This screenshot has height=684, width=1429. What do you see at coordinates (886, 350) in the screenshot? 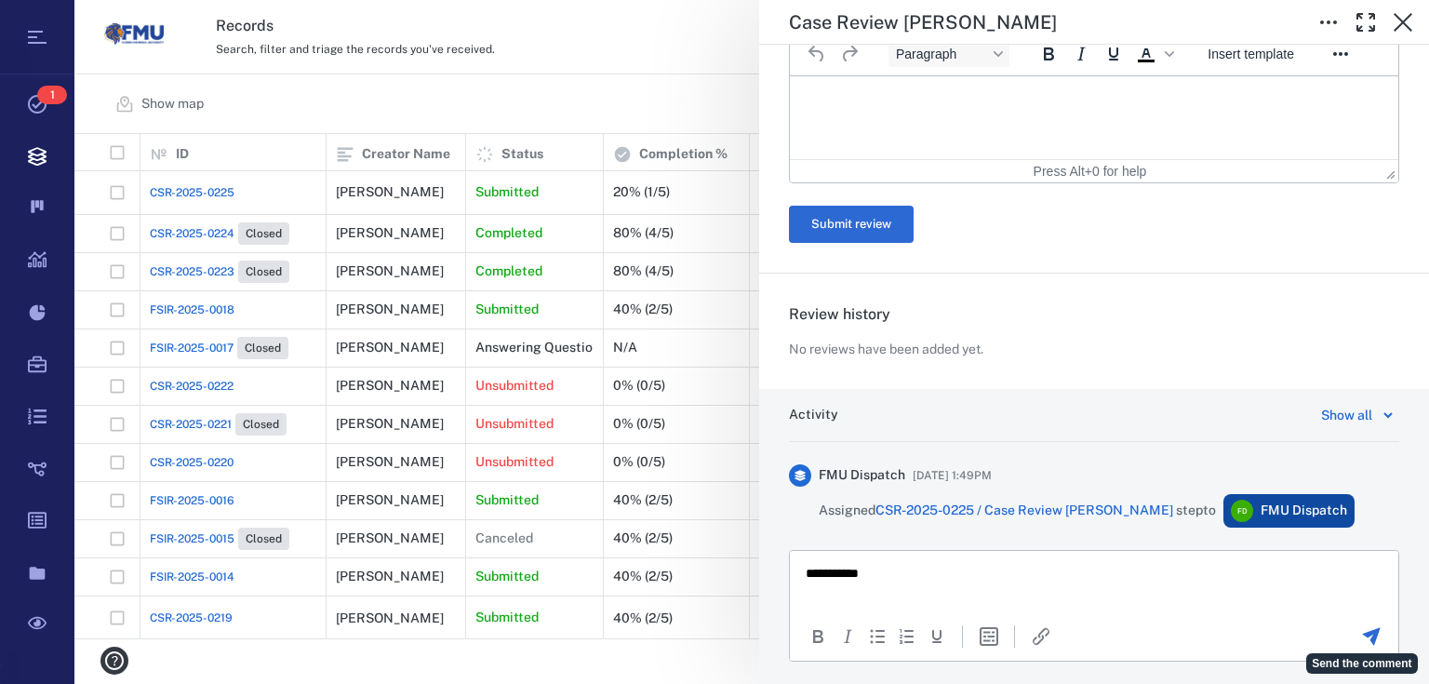
I see `p: No reviews have been added yet.` at bounding box center [886, 350].